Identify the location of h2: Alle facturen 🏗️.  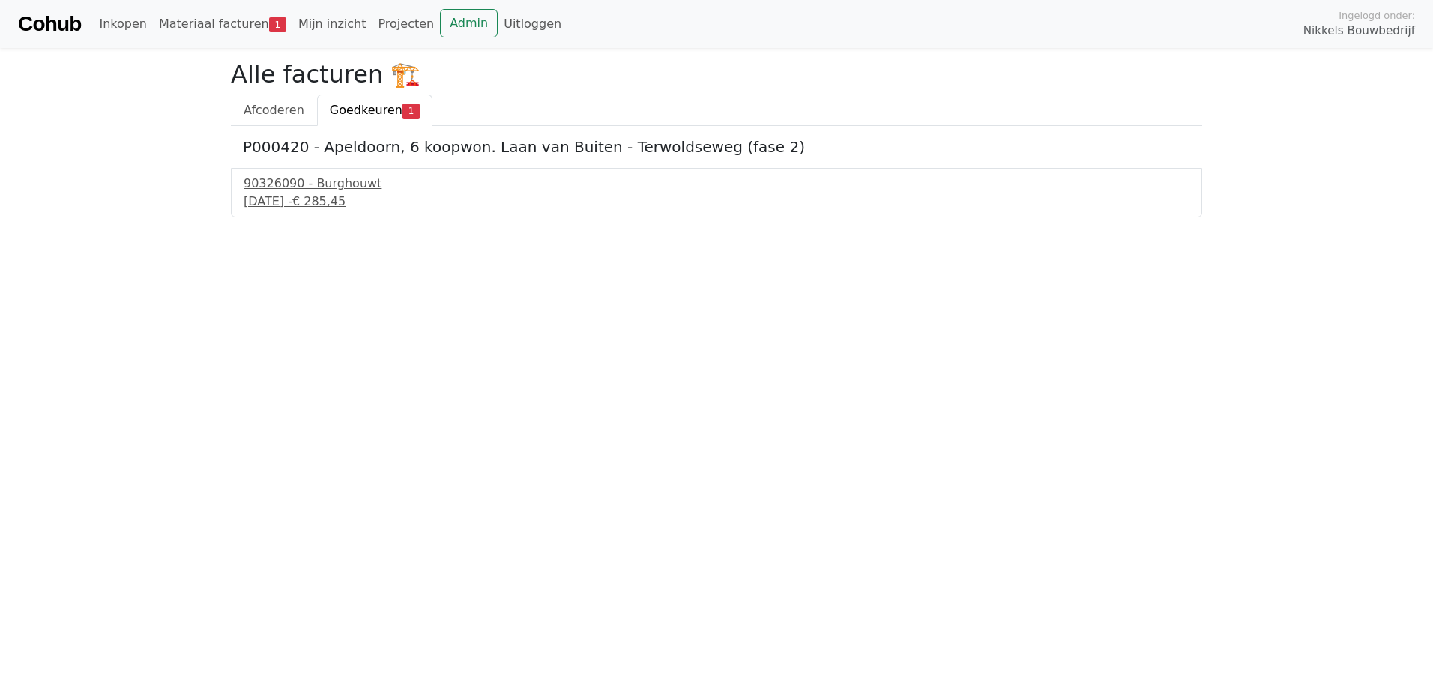
(717, 74).